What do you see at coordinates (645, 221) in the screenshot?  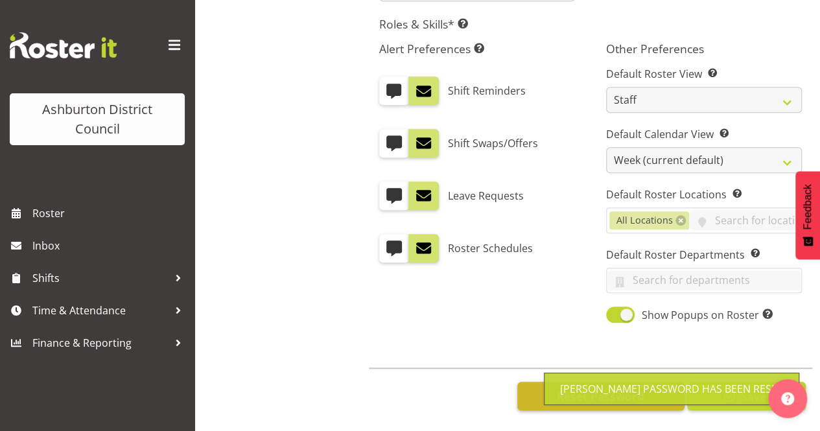 I see `span: All Locations` at bounding box center [645, 221].